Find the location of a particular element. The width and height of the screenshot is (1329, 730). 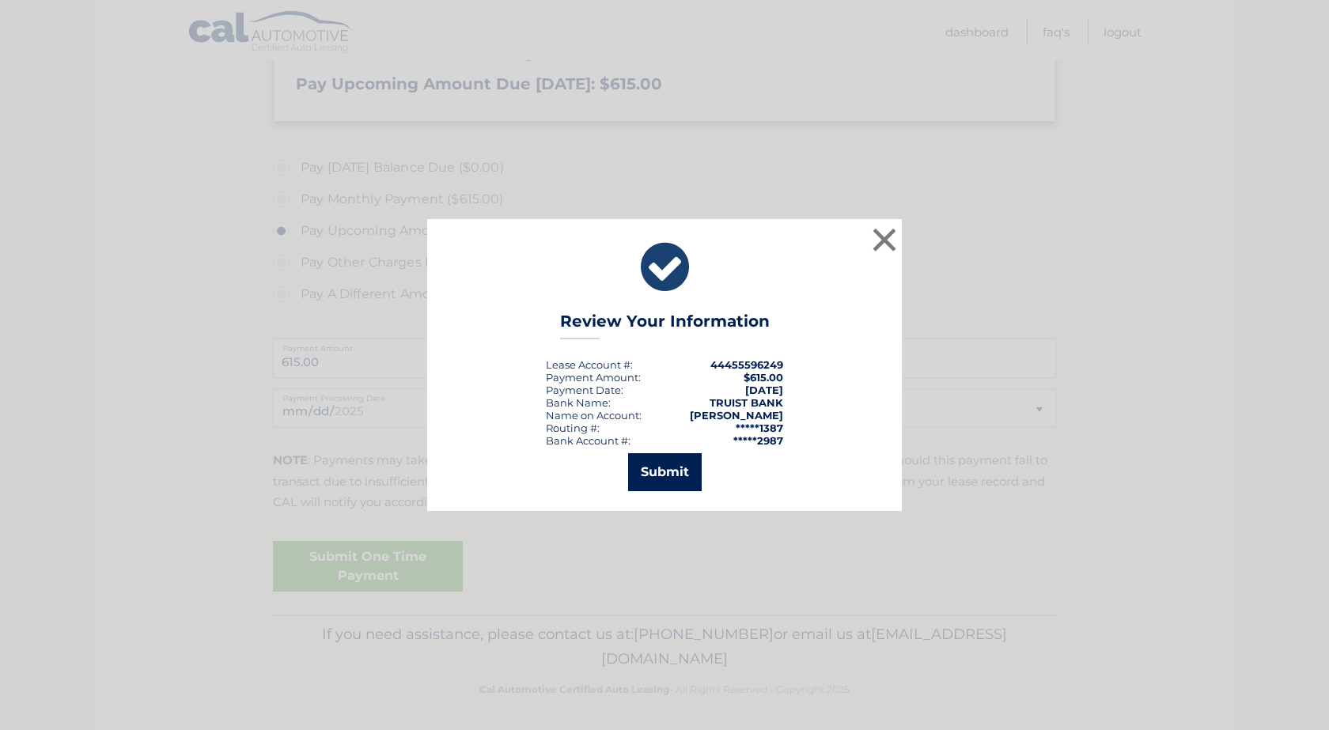

strong: TRUIST BANK is located at coordinates (746, 403).